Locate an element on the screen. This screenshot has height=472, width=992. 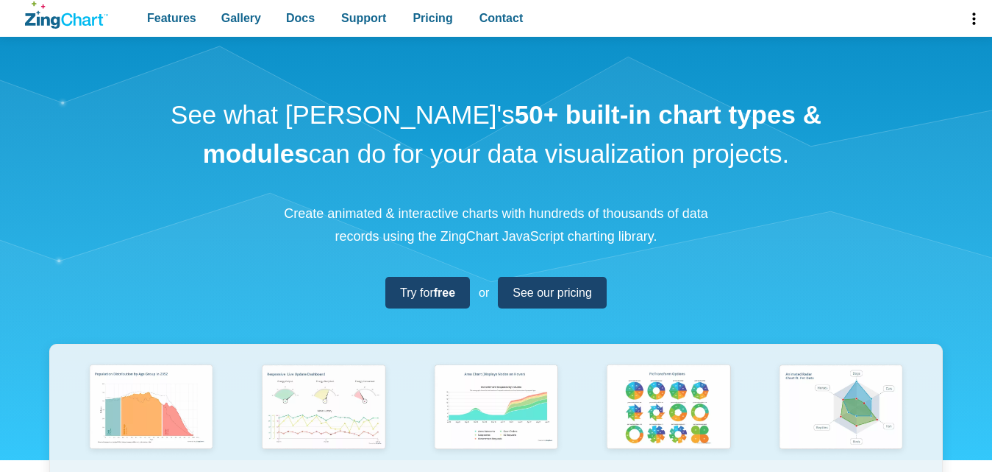
span: See our pricing is located at coordinates (552, 292).